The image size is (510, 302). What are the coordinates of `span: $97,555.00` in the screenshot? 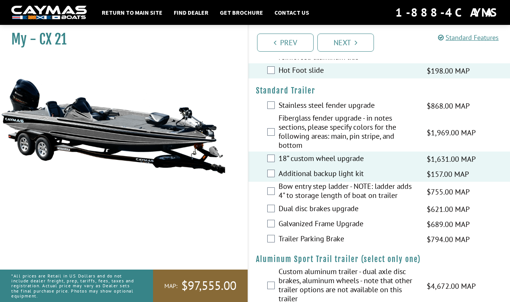 It's located at (209, 286).